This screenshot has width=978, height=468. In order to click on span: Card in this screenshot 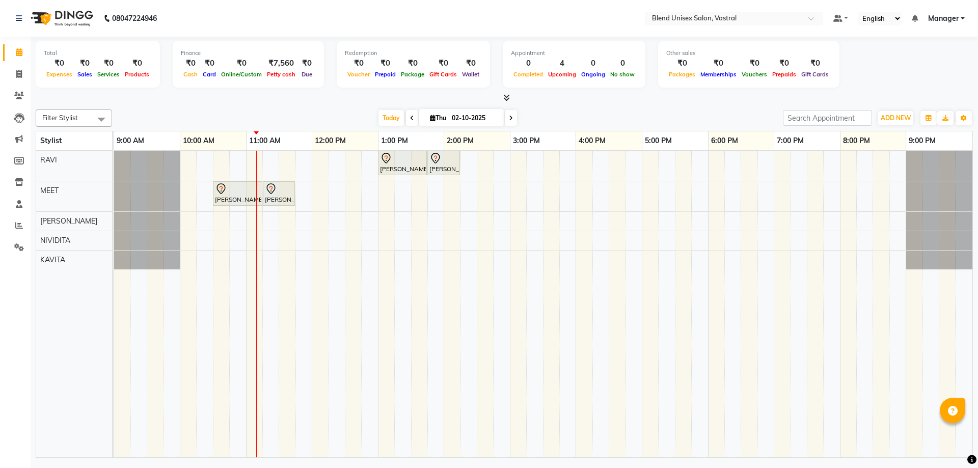, I will do `click(209, 74)`.